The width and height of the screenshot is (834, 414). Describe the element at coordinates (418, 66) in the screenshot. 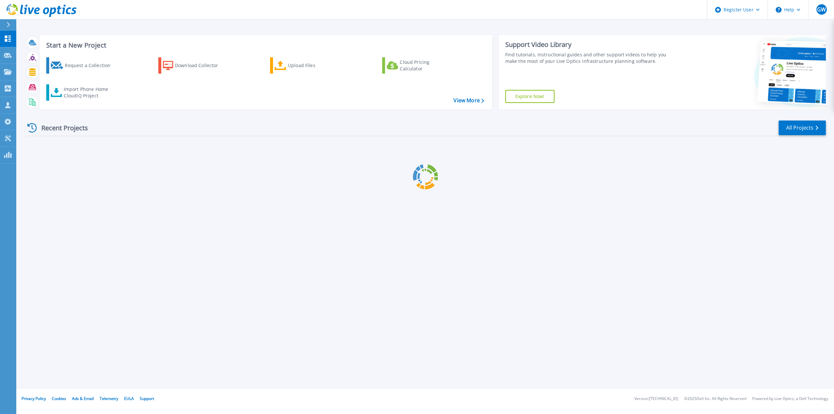

I see `a: Cloud Pricing Calculator` at that location.